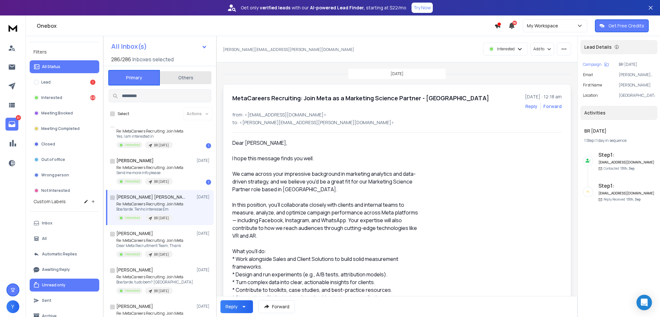 The height and width of the screenshot is (317, 660). I want to click on span: 50, so click(515, 23).